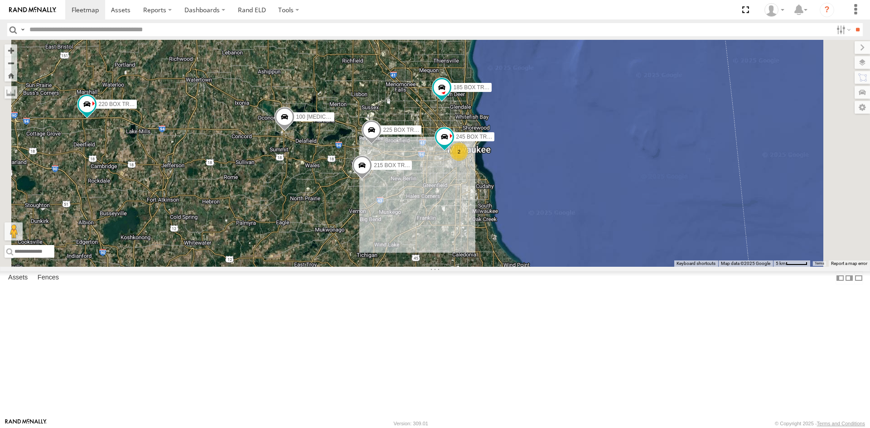  What do you see at coordinates (696, 264) in the screenshot?
I see `button: Keyboard shortcuts` at bounding box center [696, 264].